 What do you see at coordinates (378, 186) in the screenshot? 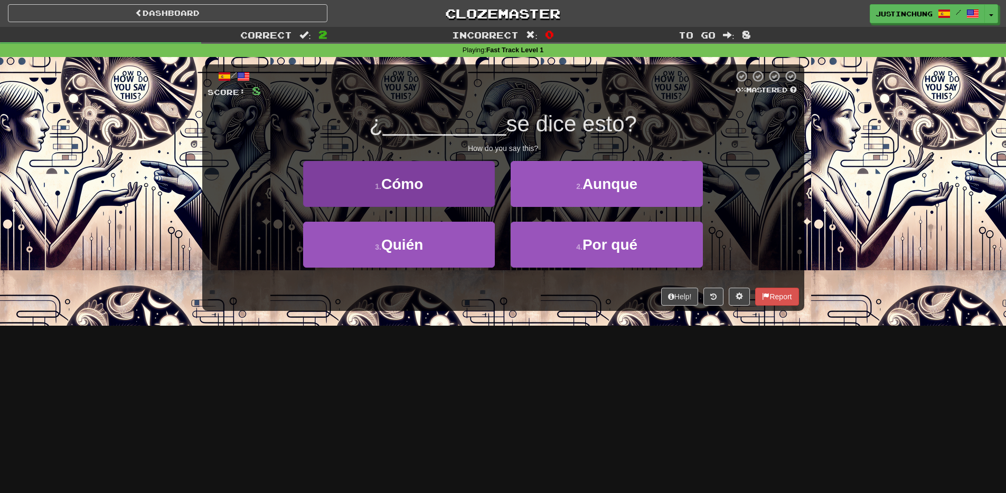
I see `small: 1 .` at bounding box center [378, 186].